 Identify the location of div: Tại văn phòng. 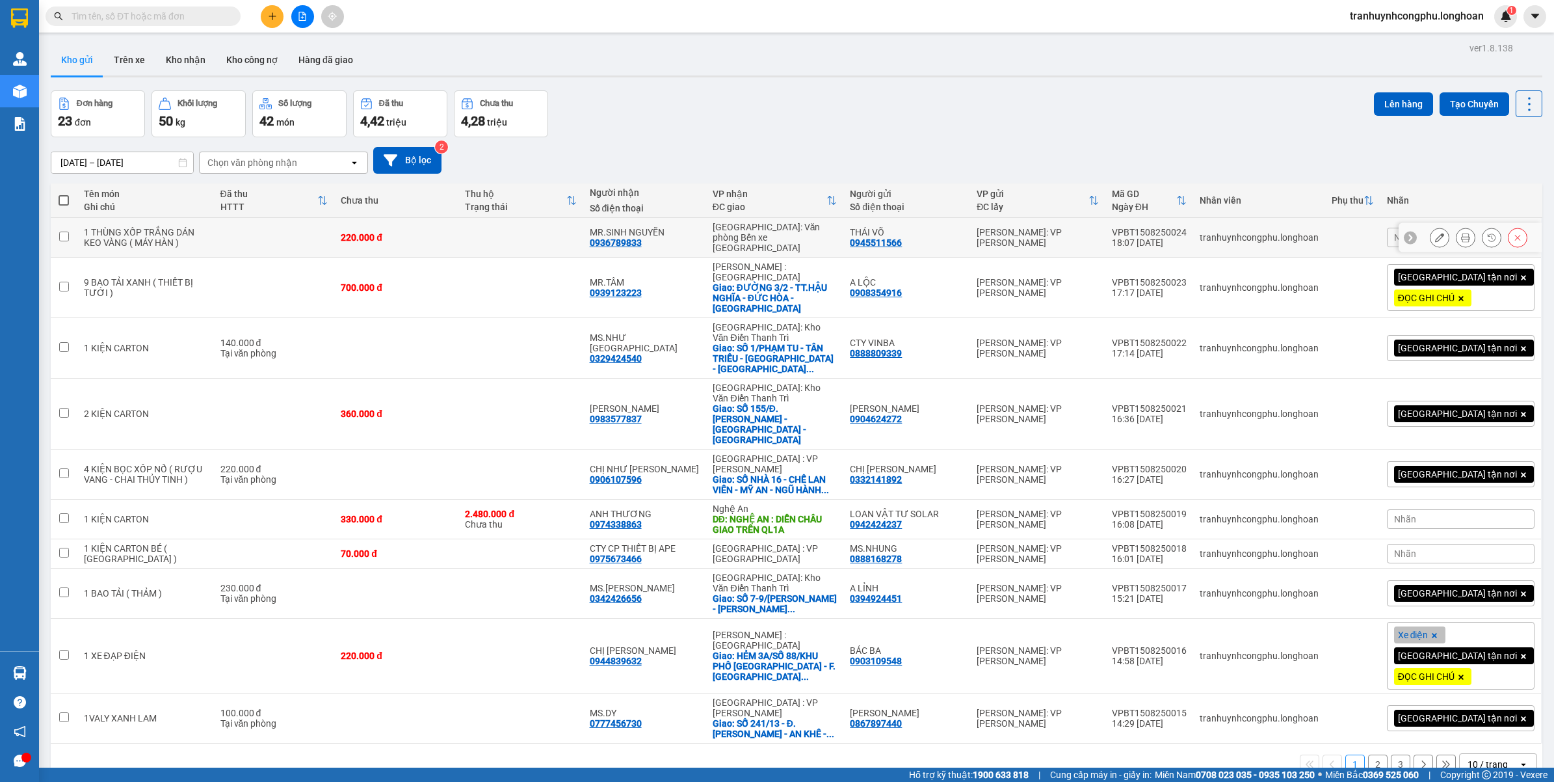
(274, 479).